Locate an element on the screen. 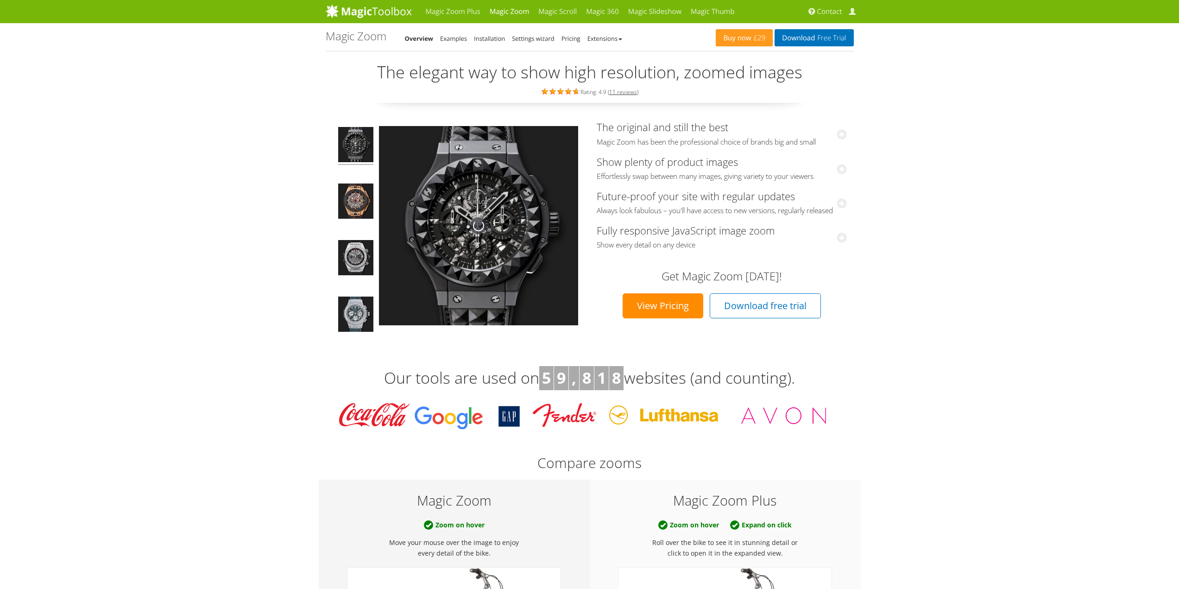 The width and height of the screenshot is (1179, 589). a: Buy now£29 is located at coordinates (744, 38).